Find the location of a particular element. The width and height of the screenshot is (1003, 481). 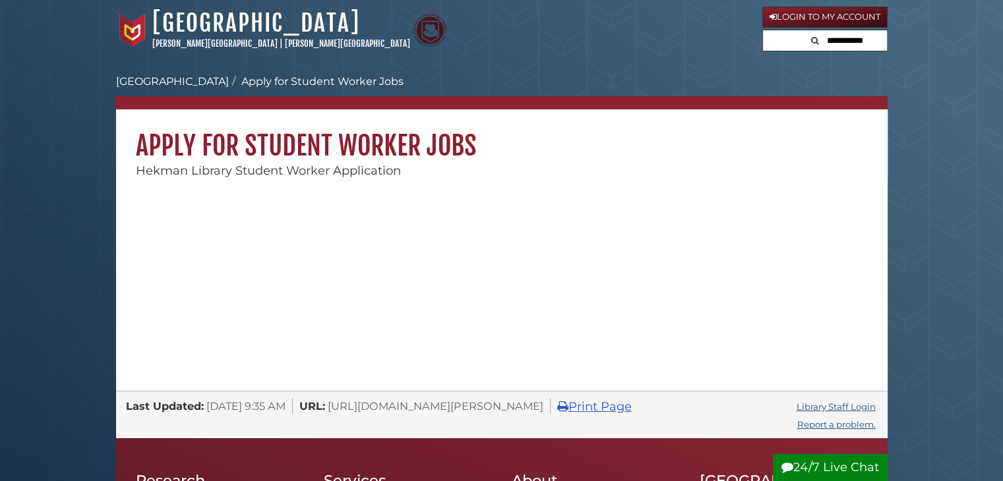

h1: Apply for Student Worker Jobs is located at coordinates (502, 136).